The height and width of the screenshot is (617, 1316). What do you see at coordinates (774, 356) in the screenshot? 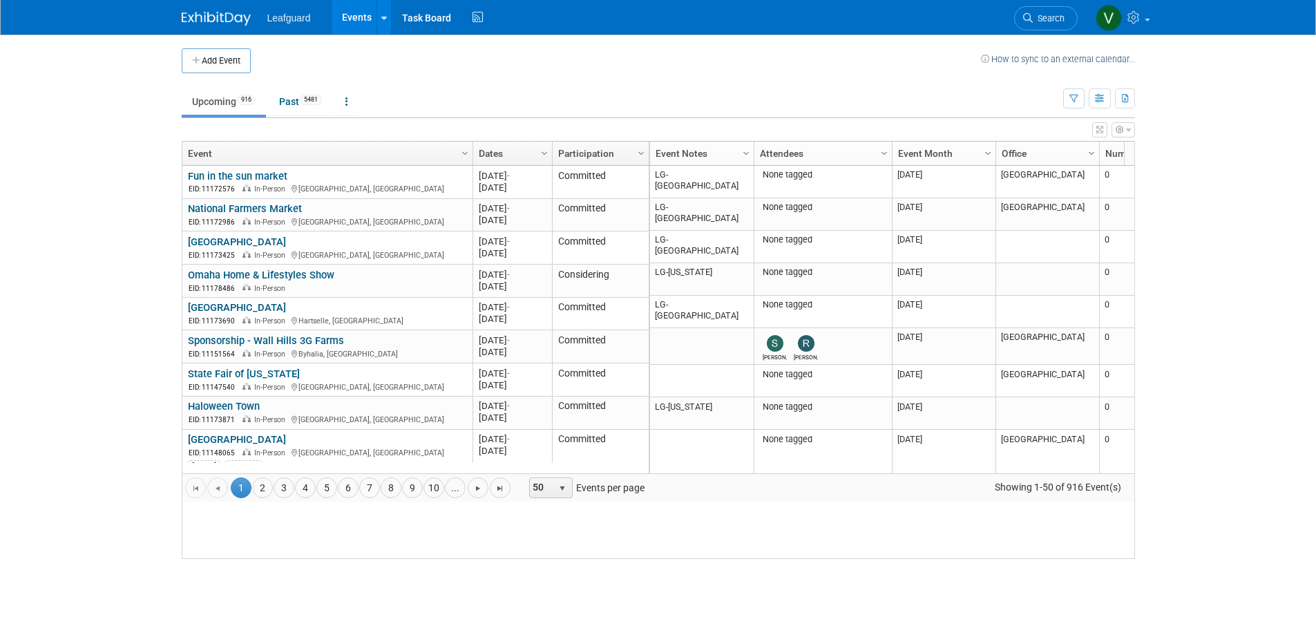
I see `div: Stephanie Luke` at bounding box center [774, 356].